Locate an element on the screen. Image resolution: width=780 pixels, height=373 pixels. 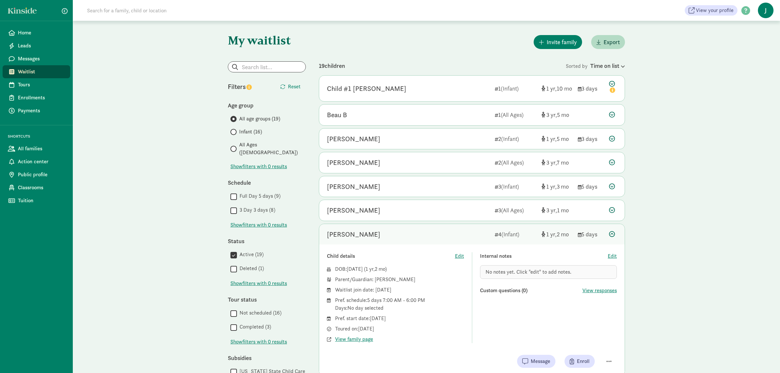
span: Tours is located at coordinates (41, 85).